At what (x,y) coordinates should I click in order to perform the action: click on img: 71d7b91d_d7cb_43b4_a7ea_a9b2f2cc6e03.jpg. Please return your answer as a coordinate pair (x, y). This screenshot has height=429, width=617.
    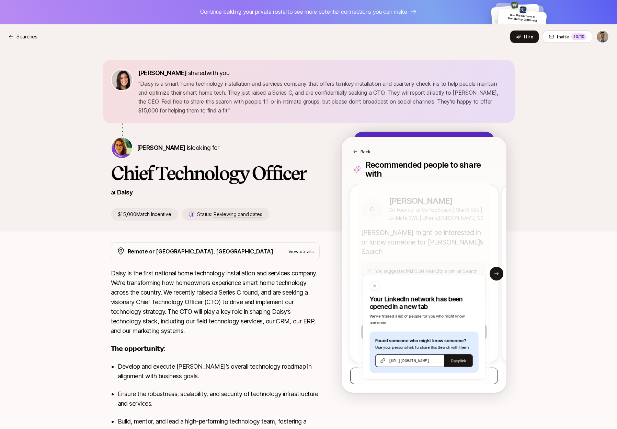
    Looking at the image, I should click on (122, 80).